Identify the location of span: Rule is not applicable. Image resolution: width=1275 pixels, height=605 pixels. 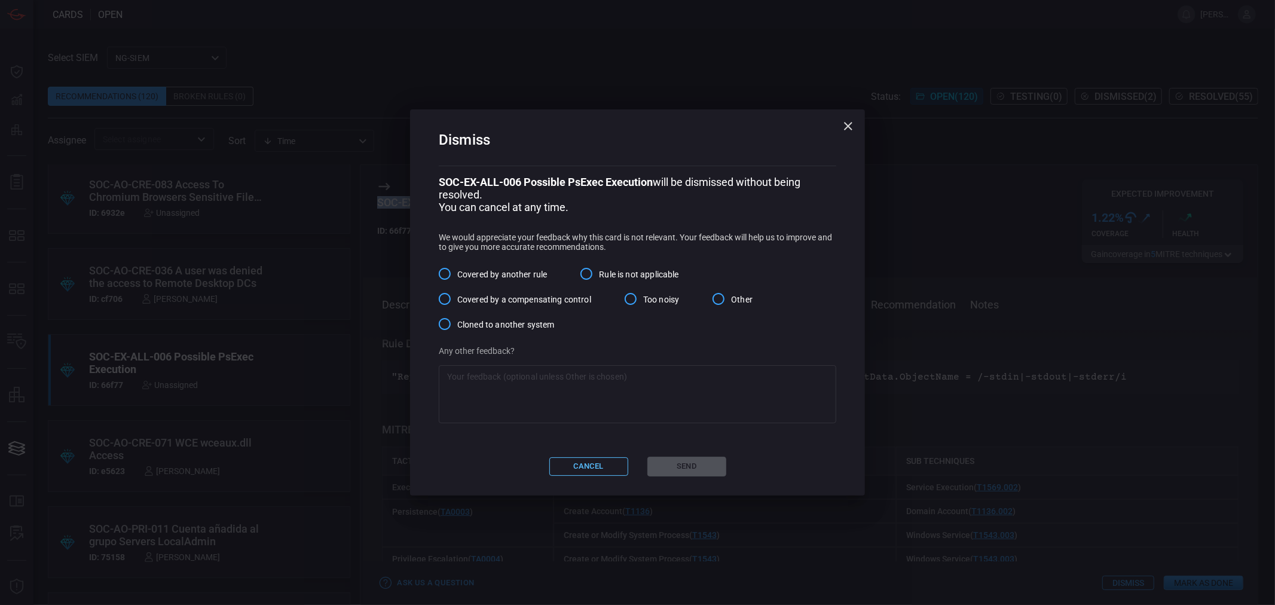
(639, 274).